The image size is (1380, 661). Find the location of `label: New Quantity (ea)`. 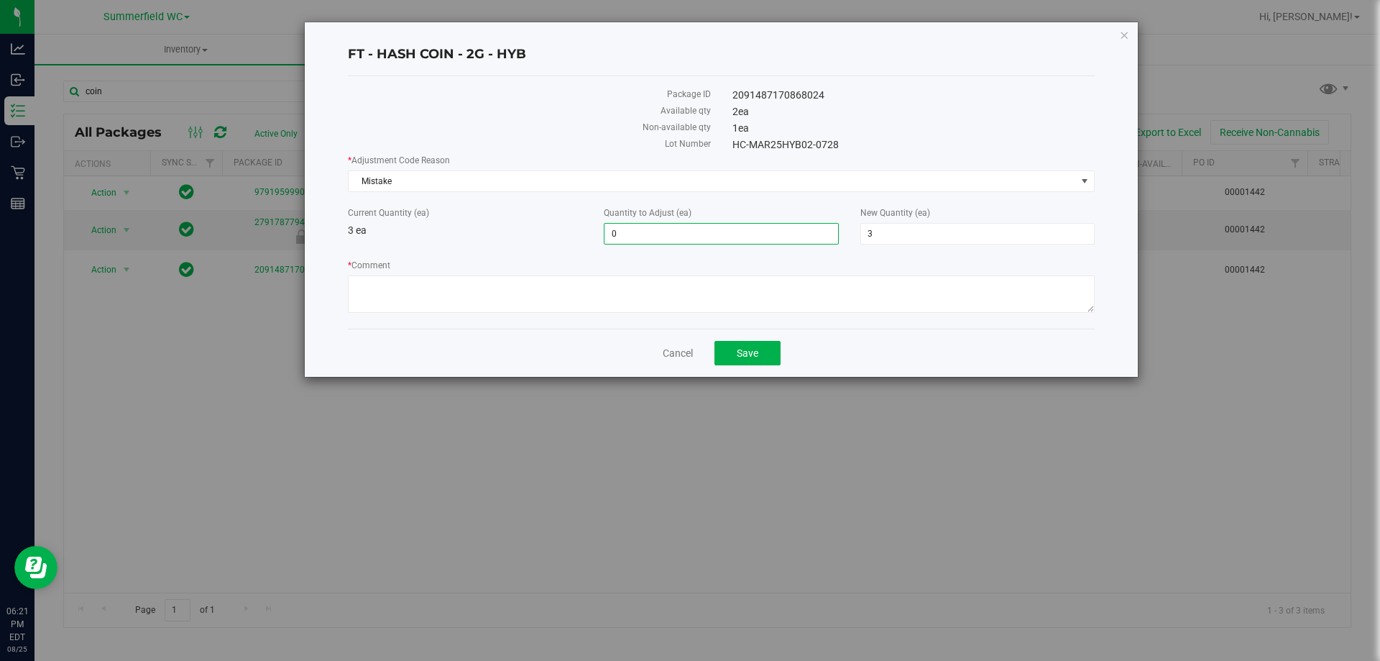

label: New Quantity (ea) is located at coordinates (978, 213).